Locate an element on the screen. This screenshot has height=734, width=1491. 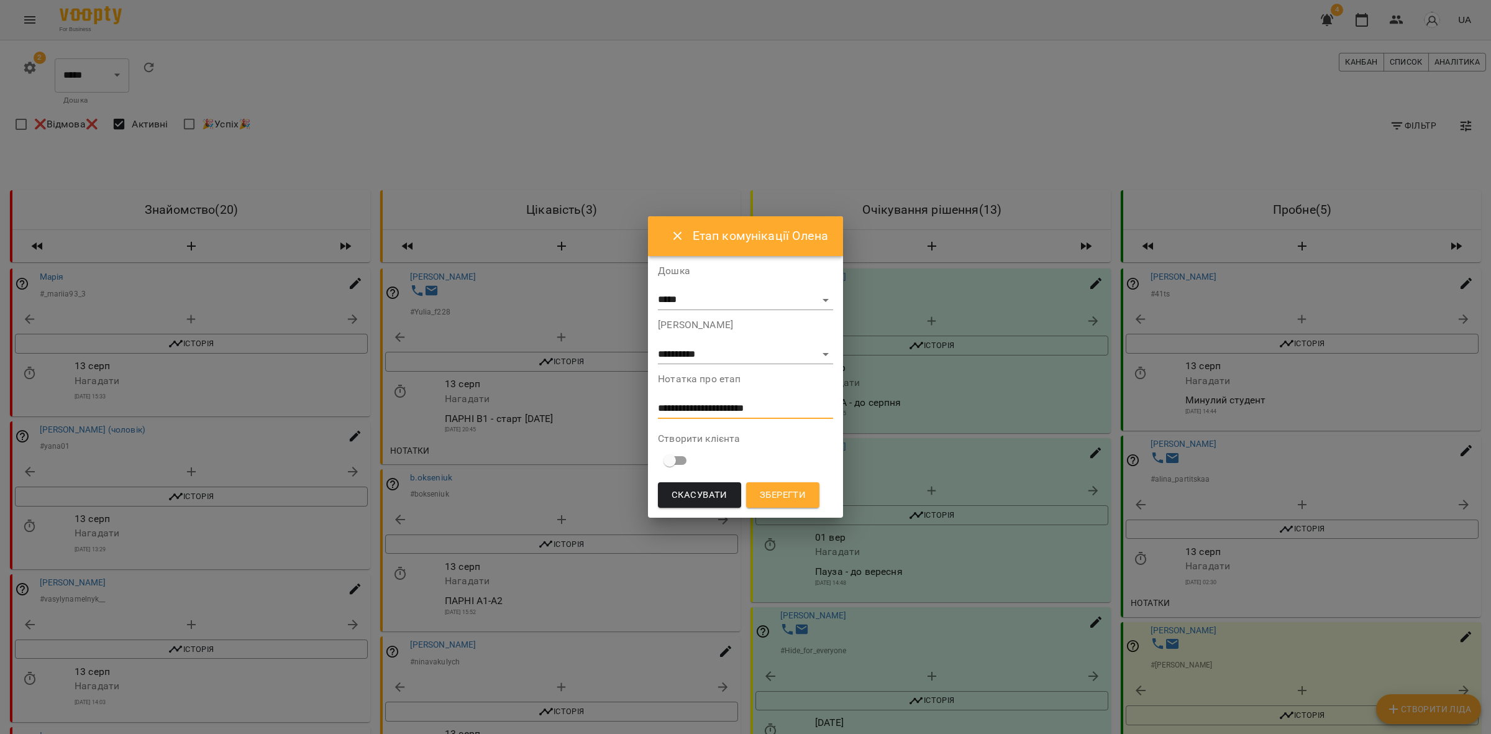
span: Скасувати is located at coordinates (699, 495).